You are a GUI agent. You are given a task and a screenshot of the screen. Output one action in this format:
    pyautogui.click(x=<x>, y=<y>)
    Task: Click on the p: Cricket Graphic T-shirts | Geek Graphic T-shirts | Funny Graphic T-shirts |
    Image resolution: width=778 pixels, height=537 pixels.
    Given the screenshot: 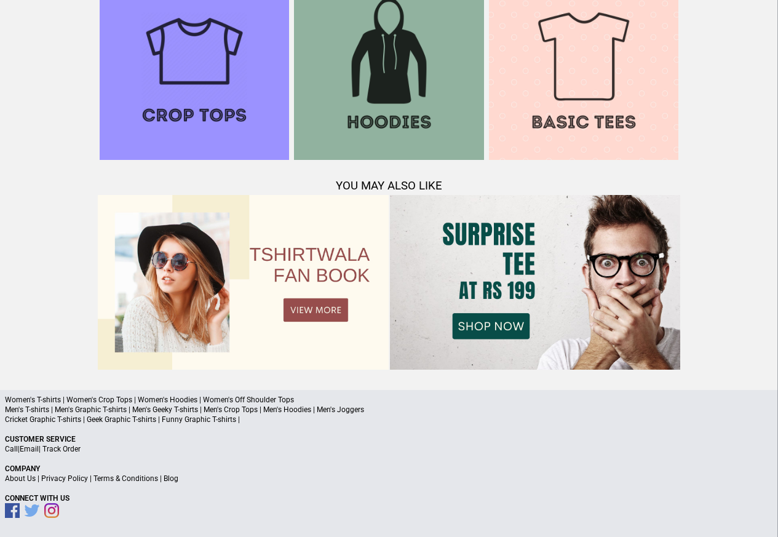 What is the action you would take?
    pyautogui.click(x=389, y=419)
    